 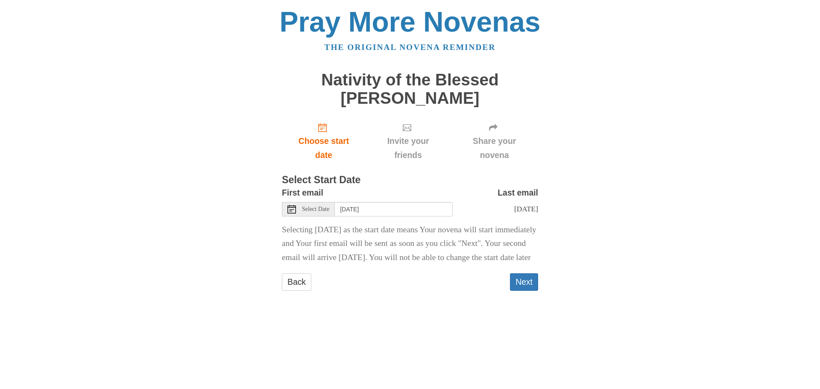 What do you see at coordinates (410, 47) in the screenshot?
I see `a: The original novena reminder` at bounding box center [410, 47].